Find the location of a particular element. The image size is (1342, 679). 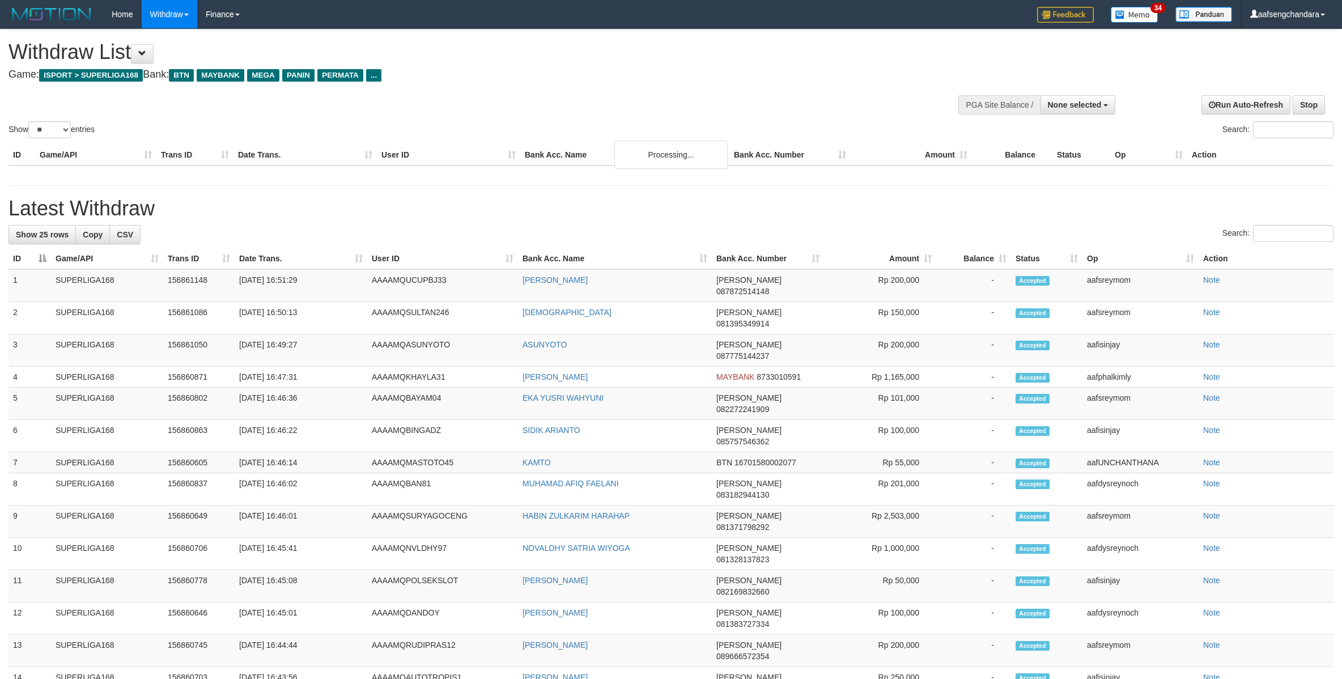

div: Processing... is located at coordinates (671, 155).